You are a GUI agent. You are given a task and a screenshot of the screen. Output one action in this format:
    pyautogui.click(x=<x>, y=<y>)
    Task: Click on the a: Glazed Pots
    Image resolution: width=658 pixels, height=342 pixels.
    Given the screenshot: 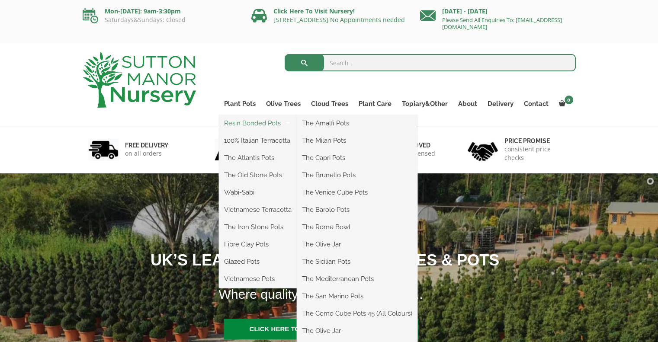 What is the action you would take?
    pyautogui.click(x=258, y=262)
    